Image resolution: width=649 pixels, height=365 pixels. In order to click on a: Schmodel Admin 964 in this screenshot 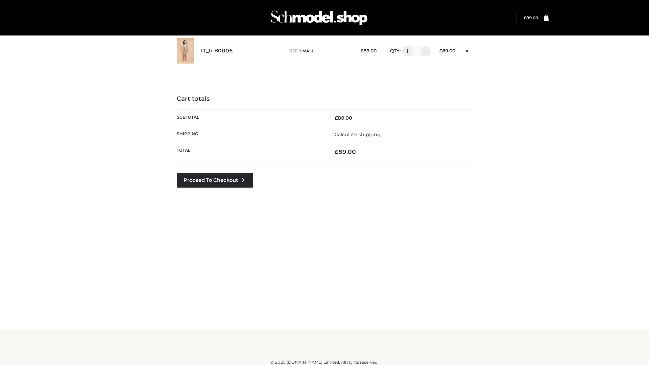, I will do `click(319, 18)`.